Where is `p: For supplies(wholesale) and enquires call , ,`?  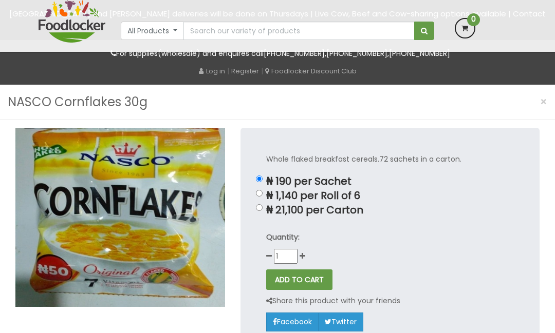
p: For supplies(wholesale) and enquires call , , is located at coordinates (277, 53).